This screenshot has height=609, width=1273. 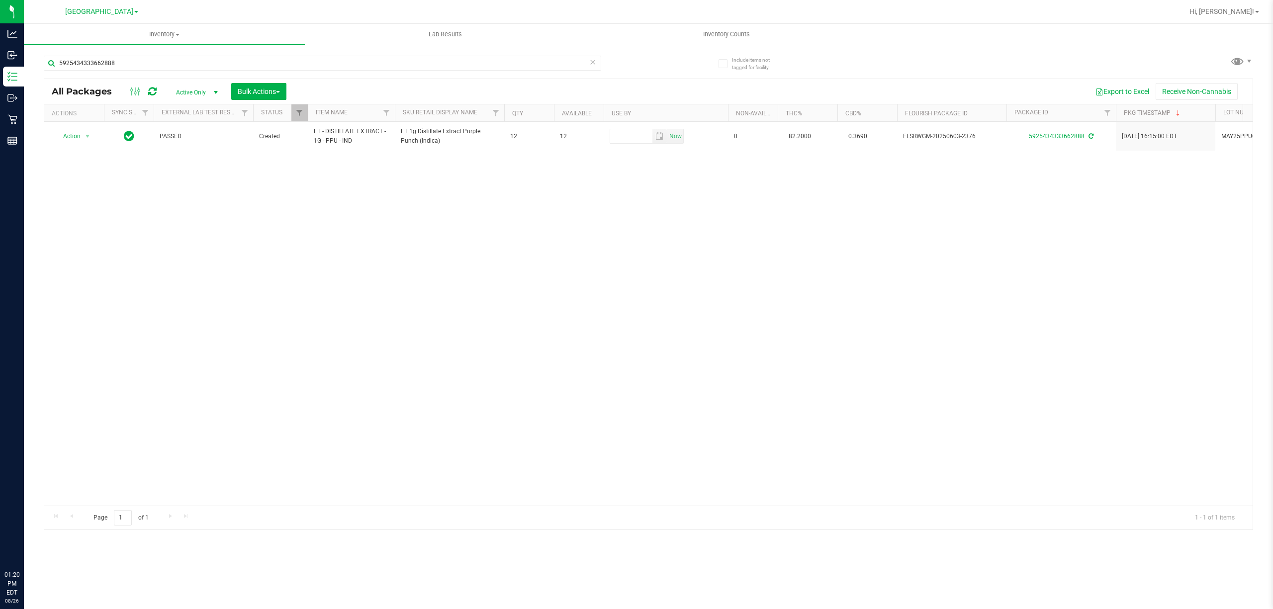 What do you see at coordinates (332, 112) in the screenshot?
I see `a: Item Name` at bounding box center [332, 112].